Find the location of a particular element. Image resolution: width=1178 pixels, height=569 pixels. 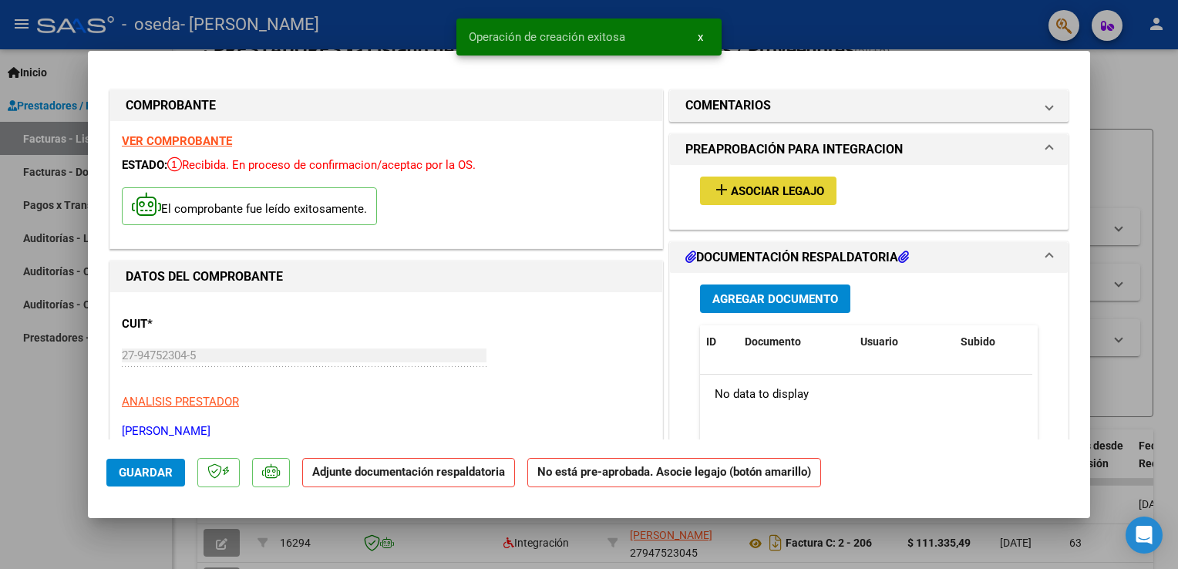

span: Recibida. En proceso de confirmacion/aceptac por la OS. is located at coordinates (321, 165).